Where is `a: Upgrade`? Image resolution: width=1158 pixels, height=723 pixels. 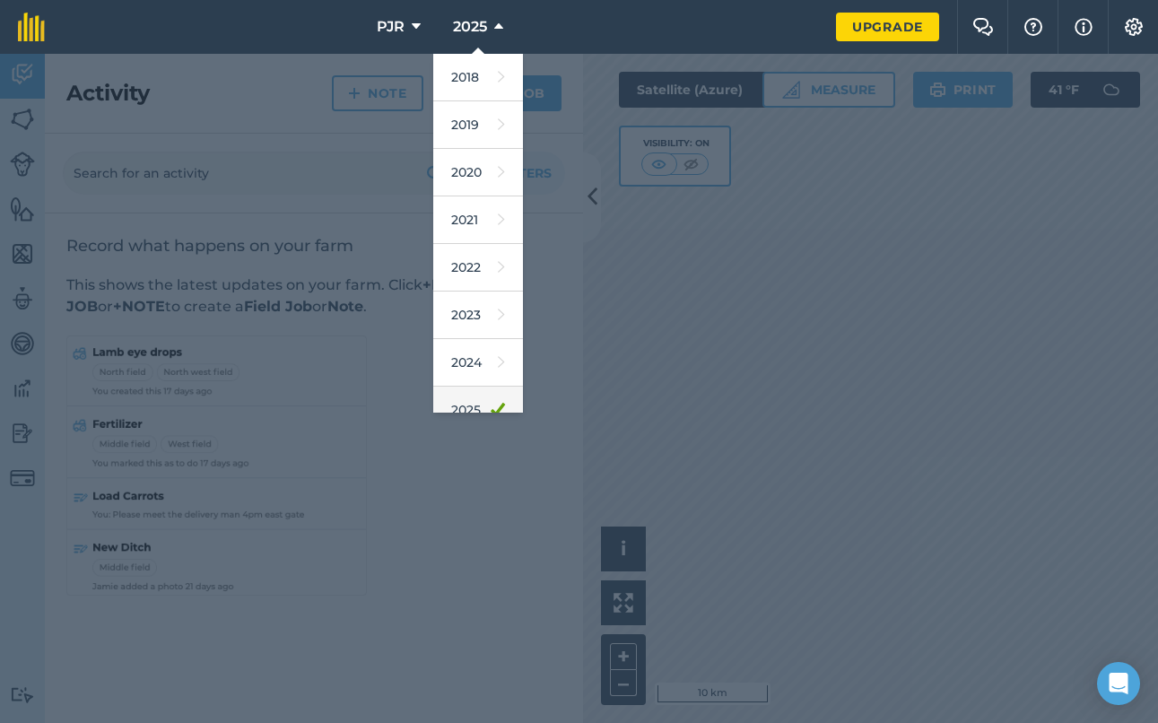
a: Upgrade is located at coordinates (887, 27).